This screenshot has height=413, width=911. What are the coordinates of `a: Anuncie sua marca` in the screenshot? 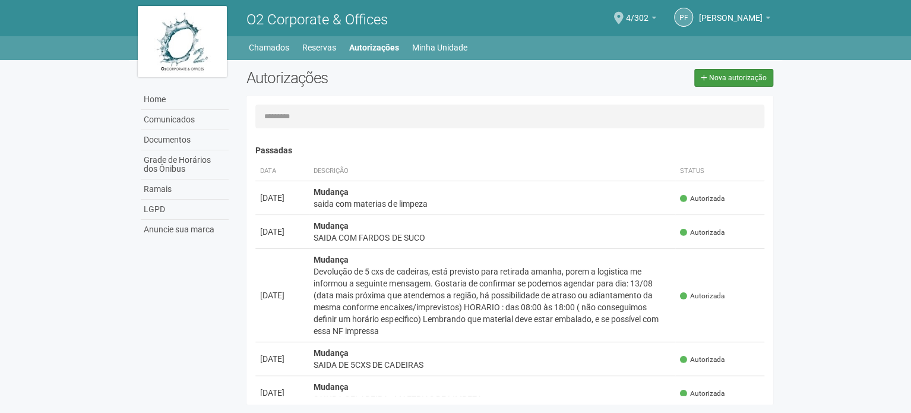 It's located at (185, 229).